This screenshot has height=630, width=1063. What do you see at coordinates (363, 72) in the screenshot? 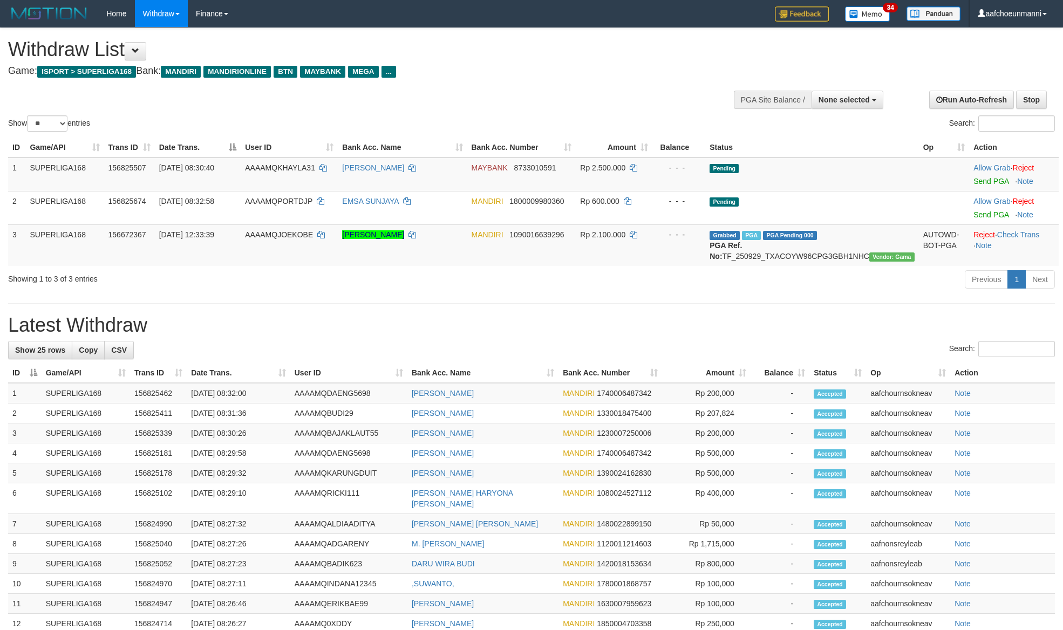
I see `span: MEGA` at bounding box center [363, 72].